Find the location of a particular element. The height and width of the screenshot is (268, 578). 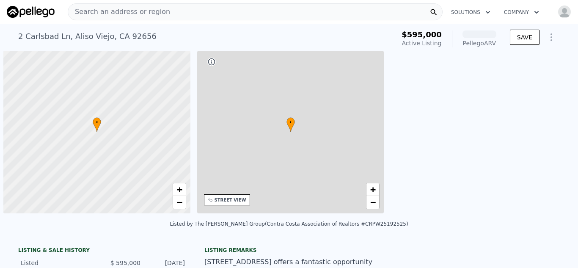

div: Listing remarks is located at coordinates (289, 250).